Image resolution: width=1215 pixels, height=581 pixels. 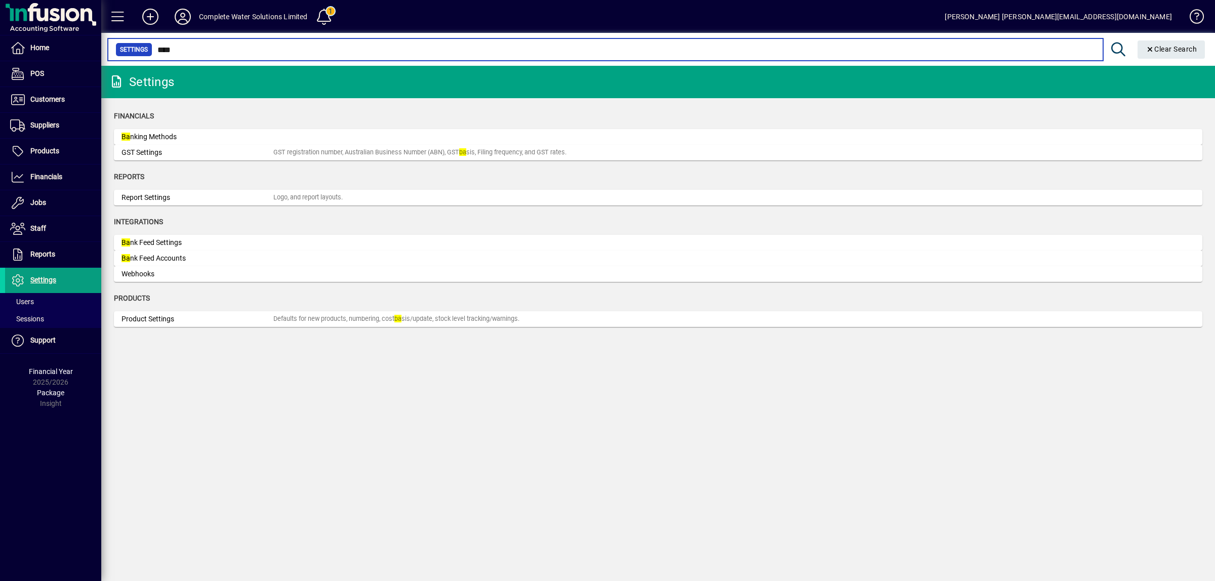 I want to click on a: Staff, so click(x=53, y=229).